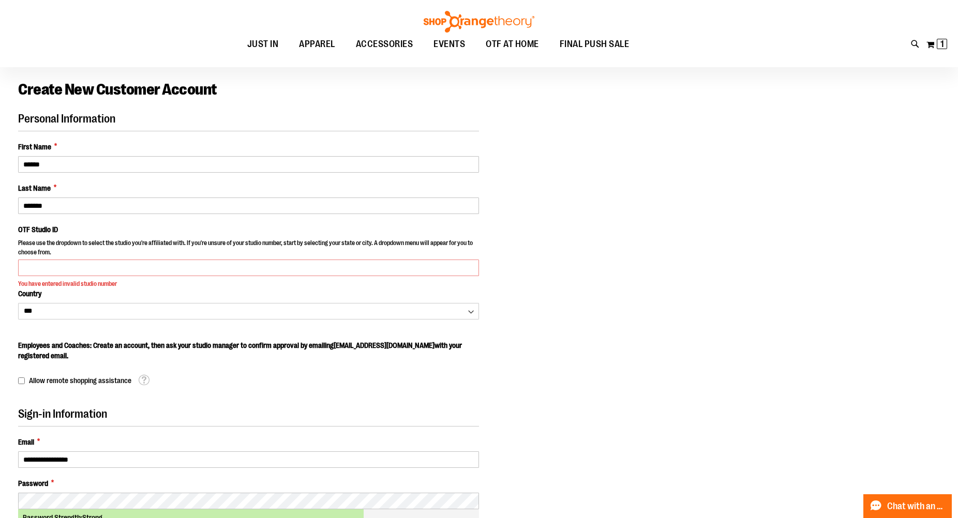 This screenshot has height=518, width=958. Describe the element at coordinates (63, 414) in the screenshot. I see `span: Sign-in Information` at that location.